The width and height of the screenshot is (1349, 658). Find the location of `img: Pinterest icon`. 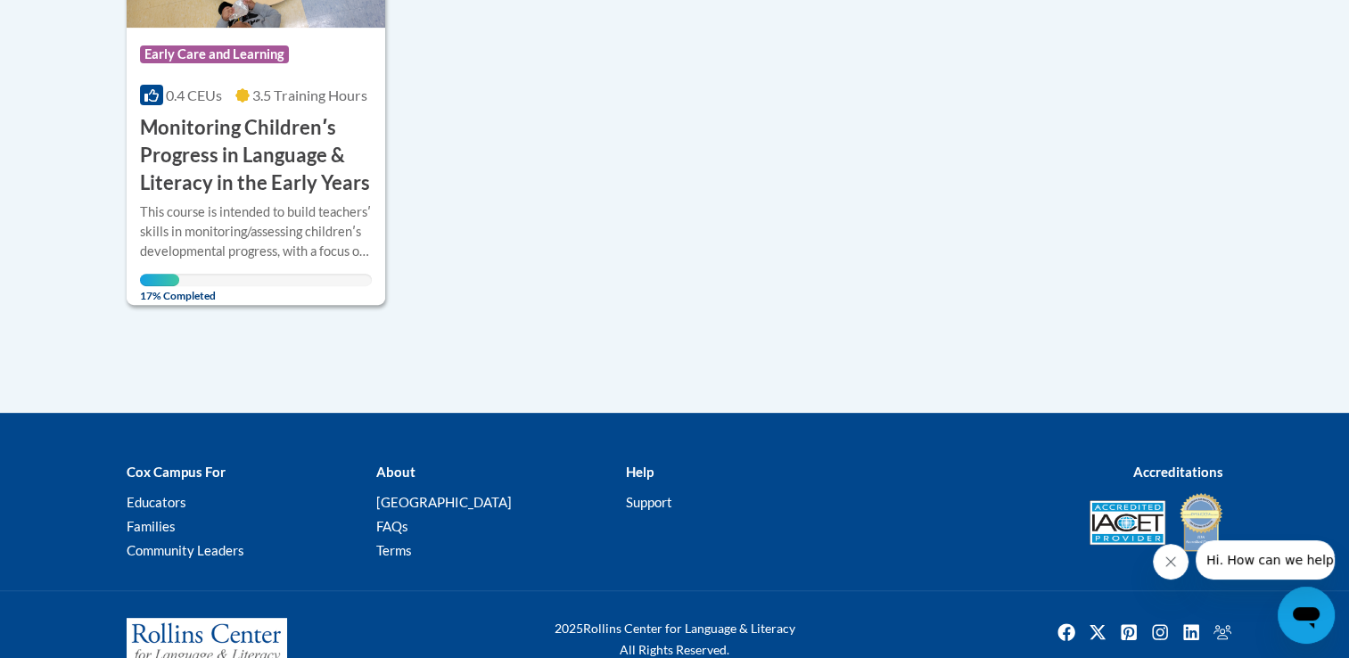

img: Pinterest icon is located at coordinates (1129, 632).